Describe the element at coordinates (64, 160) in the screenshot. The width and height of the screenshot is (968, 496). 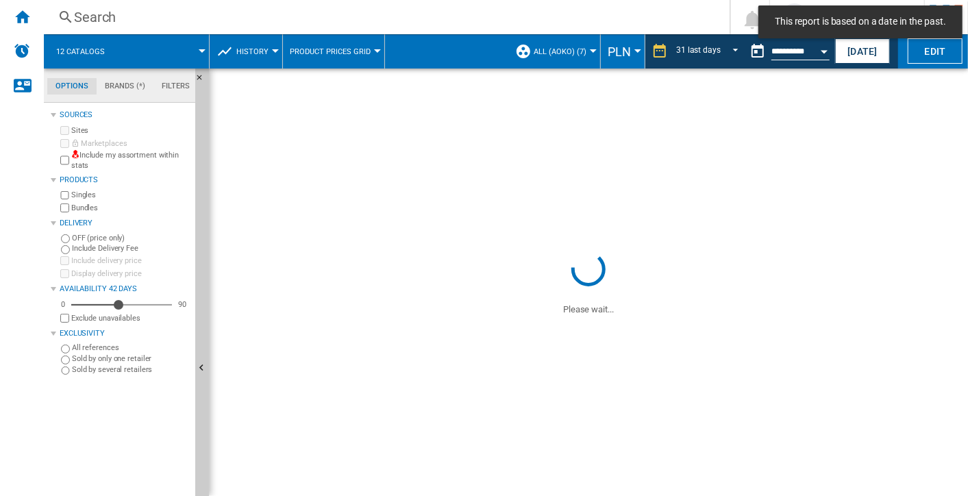
I see `input: Include my assortment within stats` at that location.